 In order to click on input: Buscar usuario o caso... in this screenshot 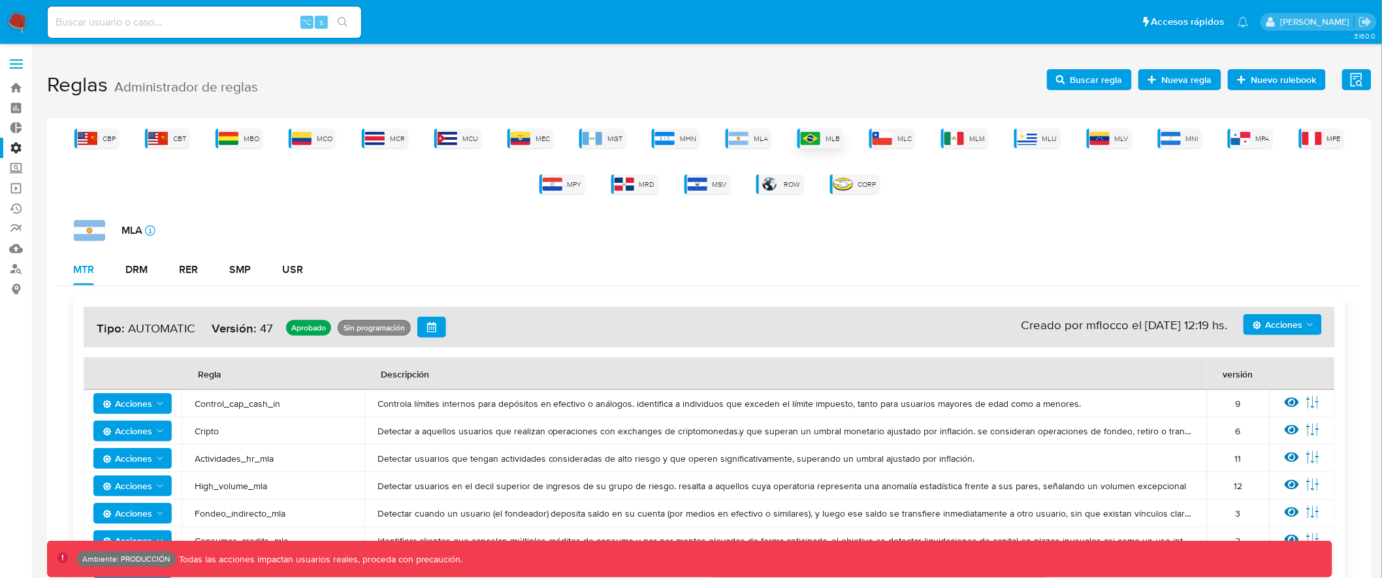, I will do `click(204, 22)`.